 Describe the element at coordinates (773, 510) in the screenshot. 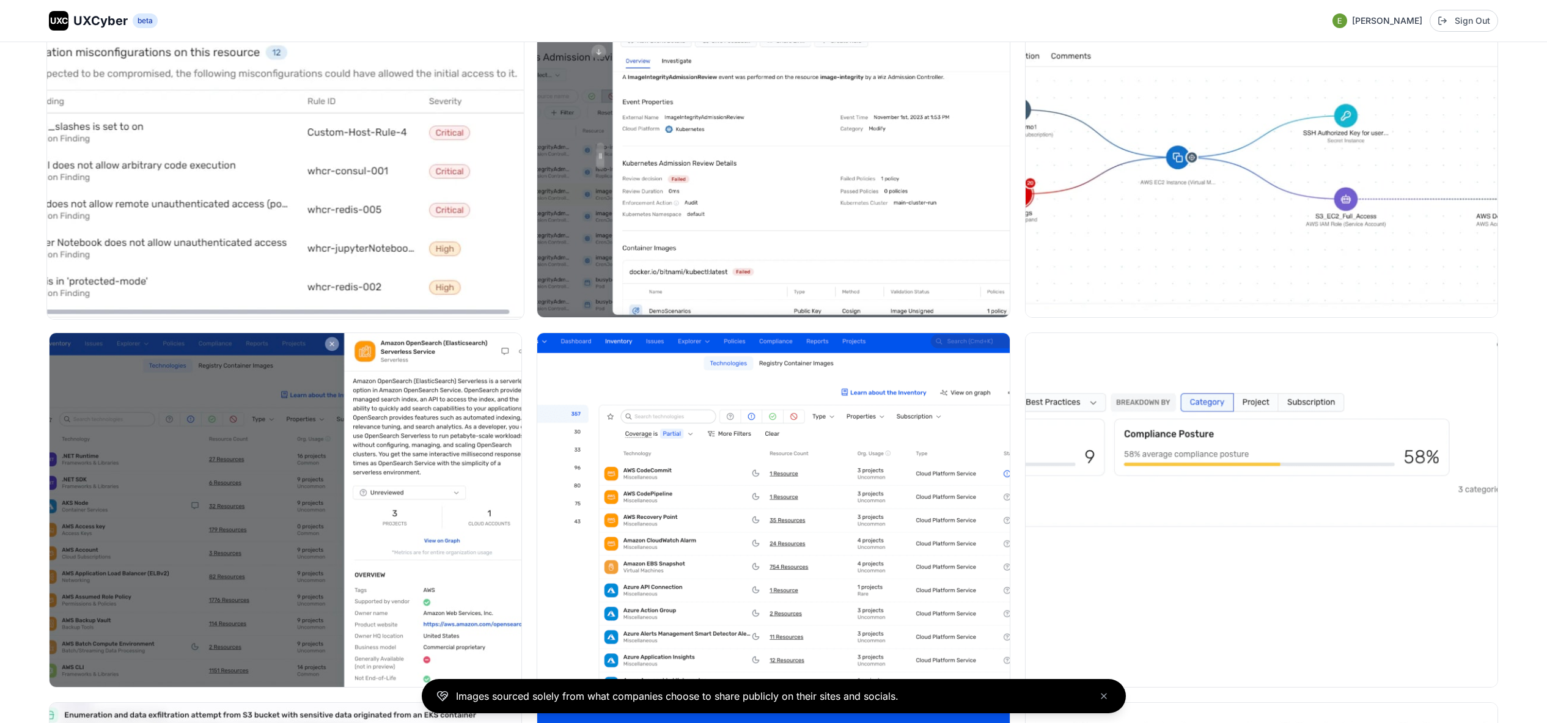

I see `img: Wiz image 71` at that location.